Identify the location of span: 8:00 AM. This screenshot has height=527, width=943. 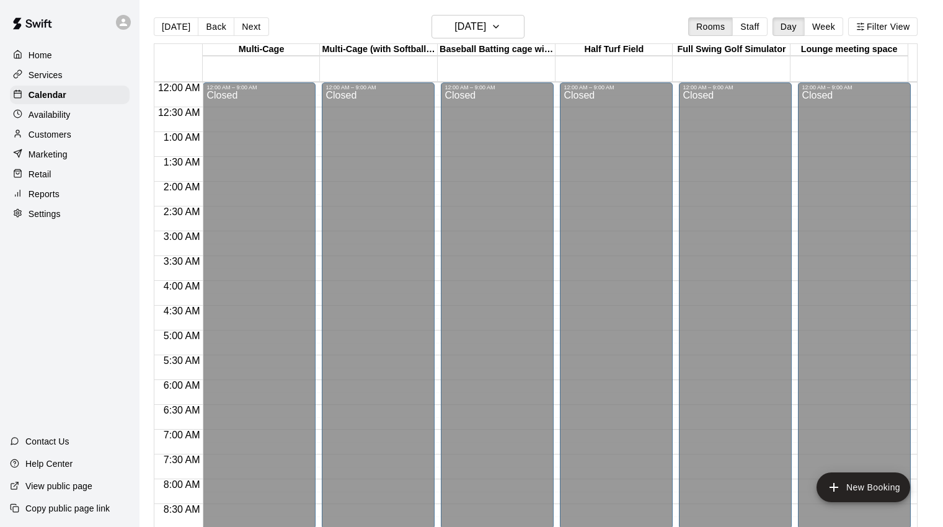
(182, 484).